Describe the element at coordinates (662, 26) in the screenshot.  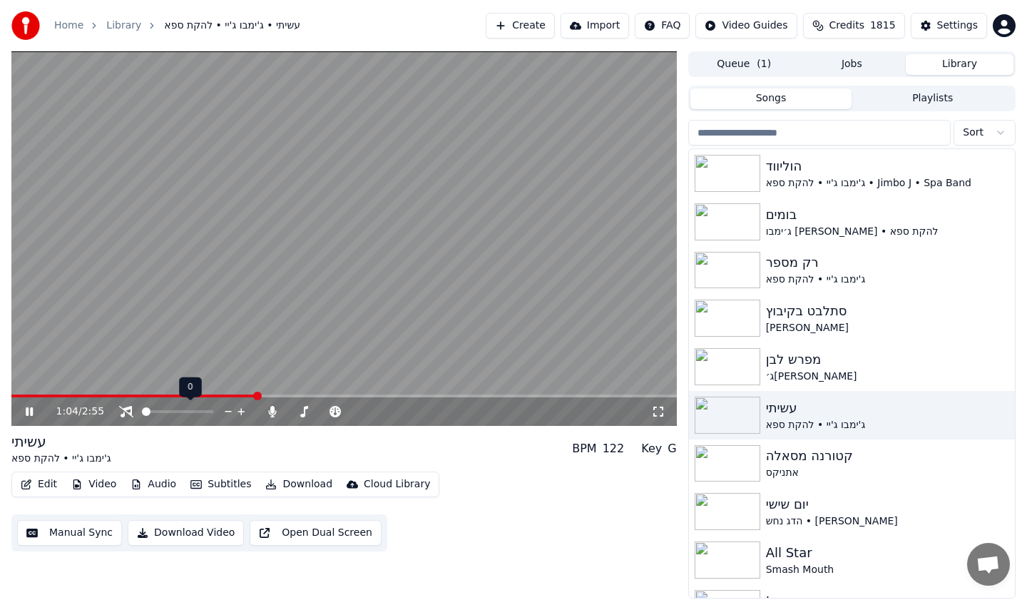
I see `button: FAQ` at that location.